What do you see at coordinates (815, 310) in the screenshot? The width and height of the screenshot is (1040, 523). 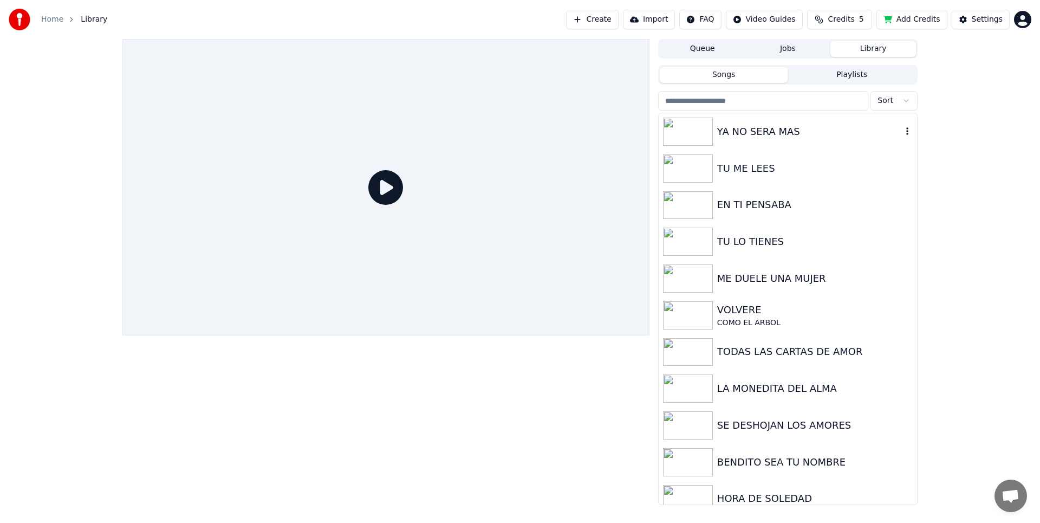 I see `div: VOLVERE` at bounding box center [815, 310].